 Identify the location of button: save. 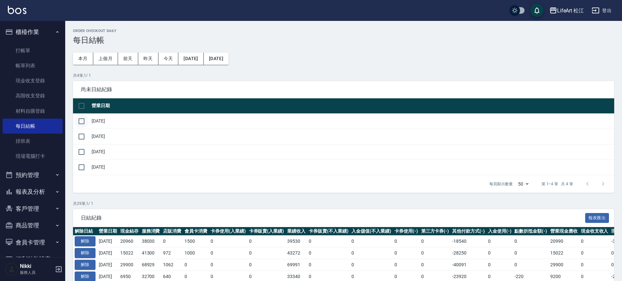
(537, 10).